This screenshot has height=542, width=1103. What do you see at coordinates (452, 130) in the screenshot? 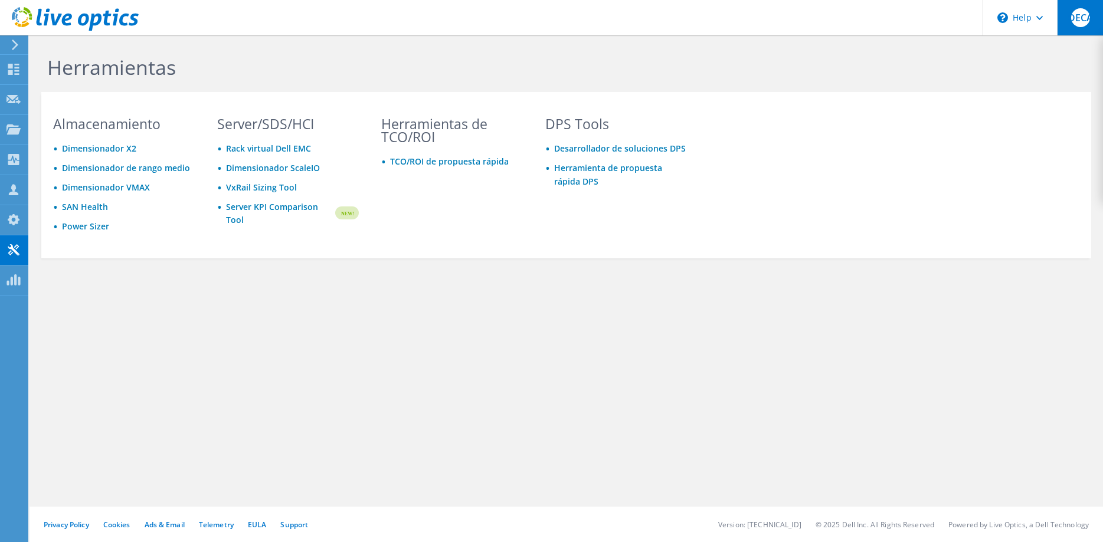
I see `h3: Herramientas de TCO/ROI` at bounding box center [452, 130].